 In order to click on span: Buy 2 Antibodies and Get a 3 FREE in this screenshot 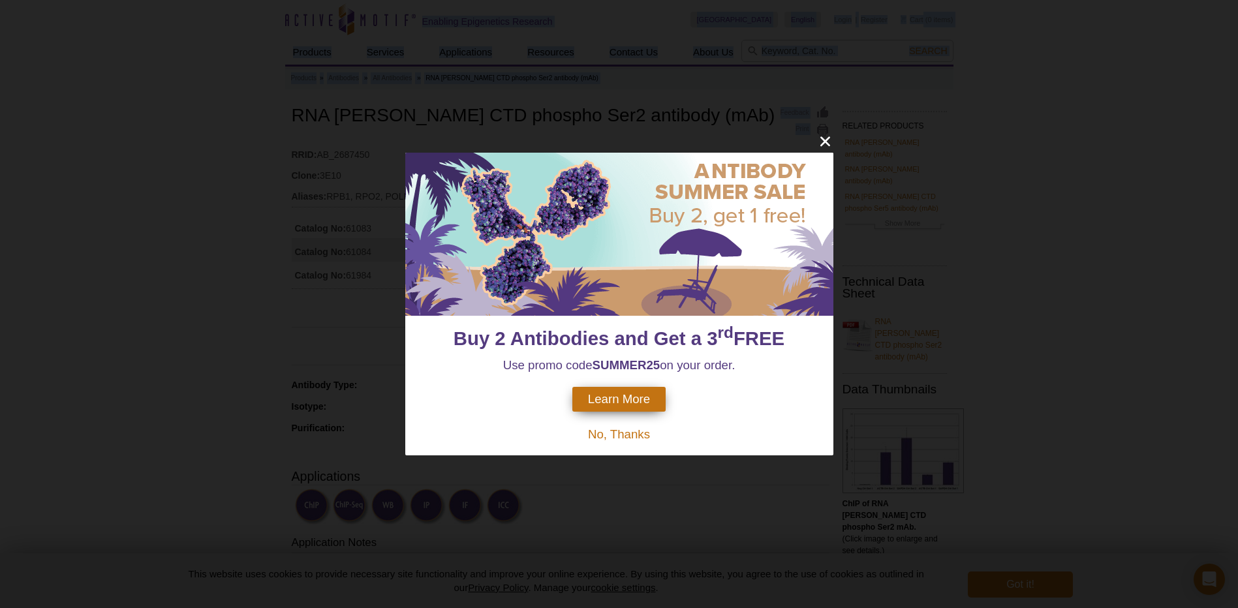, I will do `click(618, 338)`.